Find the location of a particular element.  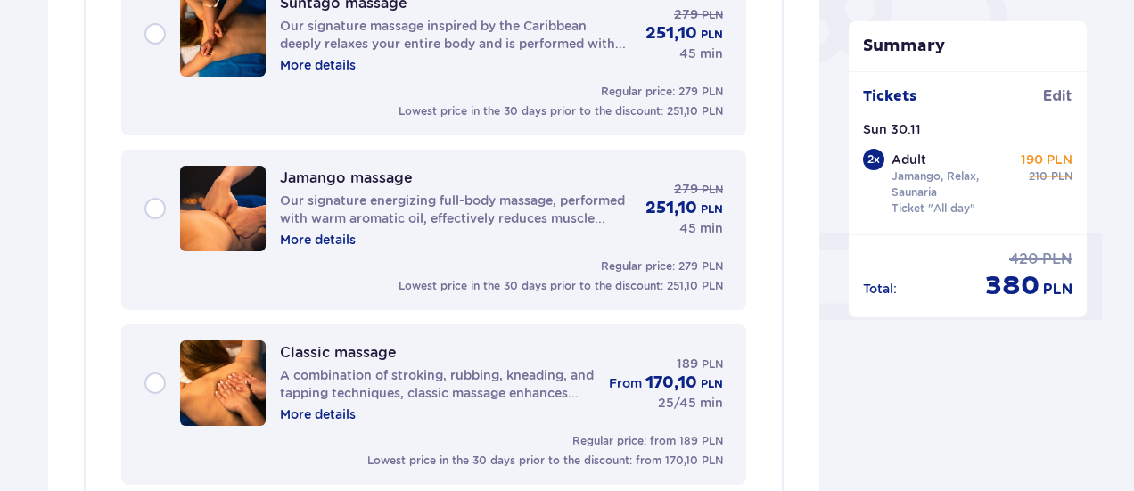

p: Summary is located at coordinates (968, 46).